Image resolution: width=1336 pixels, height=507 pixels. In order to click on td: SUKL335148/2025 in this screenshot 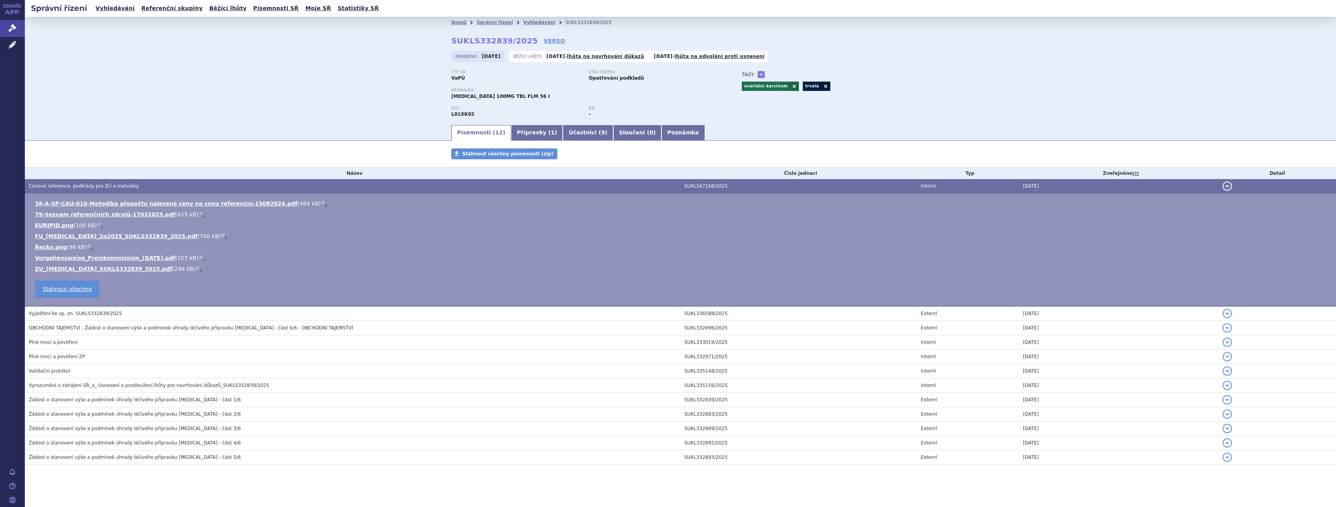, I will do `click(799, 371)`.